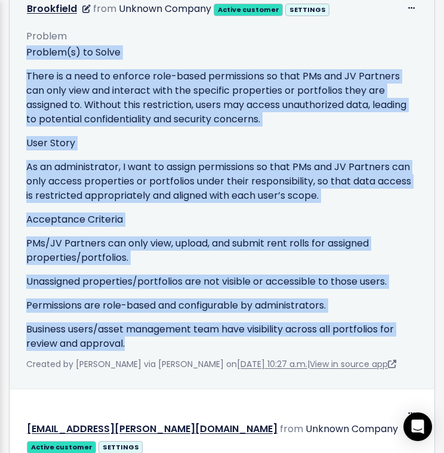 This screenshot has width=444, height=453. What do you see at coordinates (222, 306) in the screenshot?
I see `p: Permissions are role-based and configurable by administrators.` at bounding box center [222, 306].